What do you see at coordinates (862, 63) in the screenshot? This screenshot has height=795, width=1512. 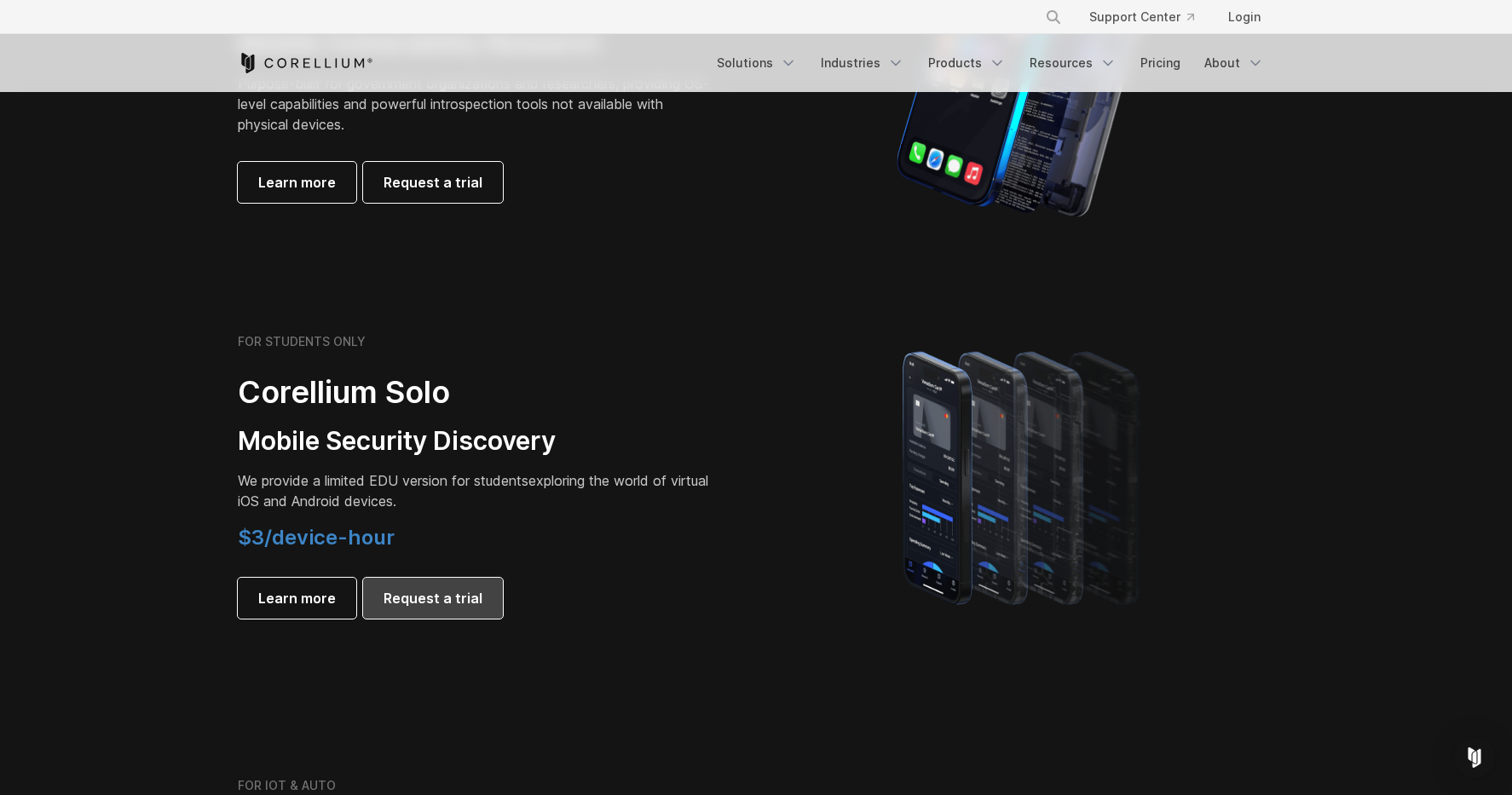 I see `a: Industries` at bounding box center [862, 63].